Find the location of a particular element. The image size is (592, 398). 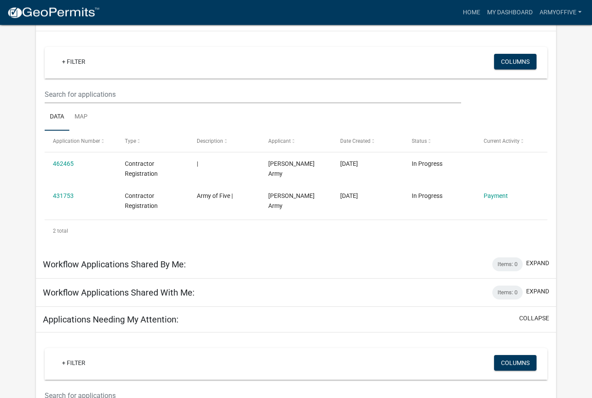

a: 431753 is located at coordinates (63, 196).